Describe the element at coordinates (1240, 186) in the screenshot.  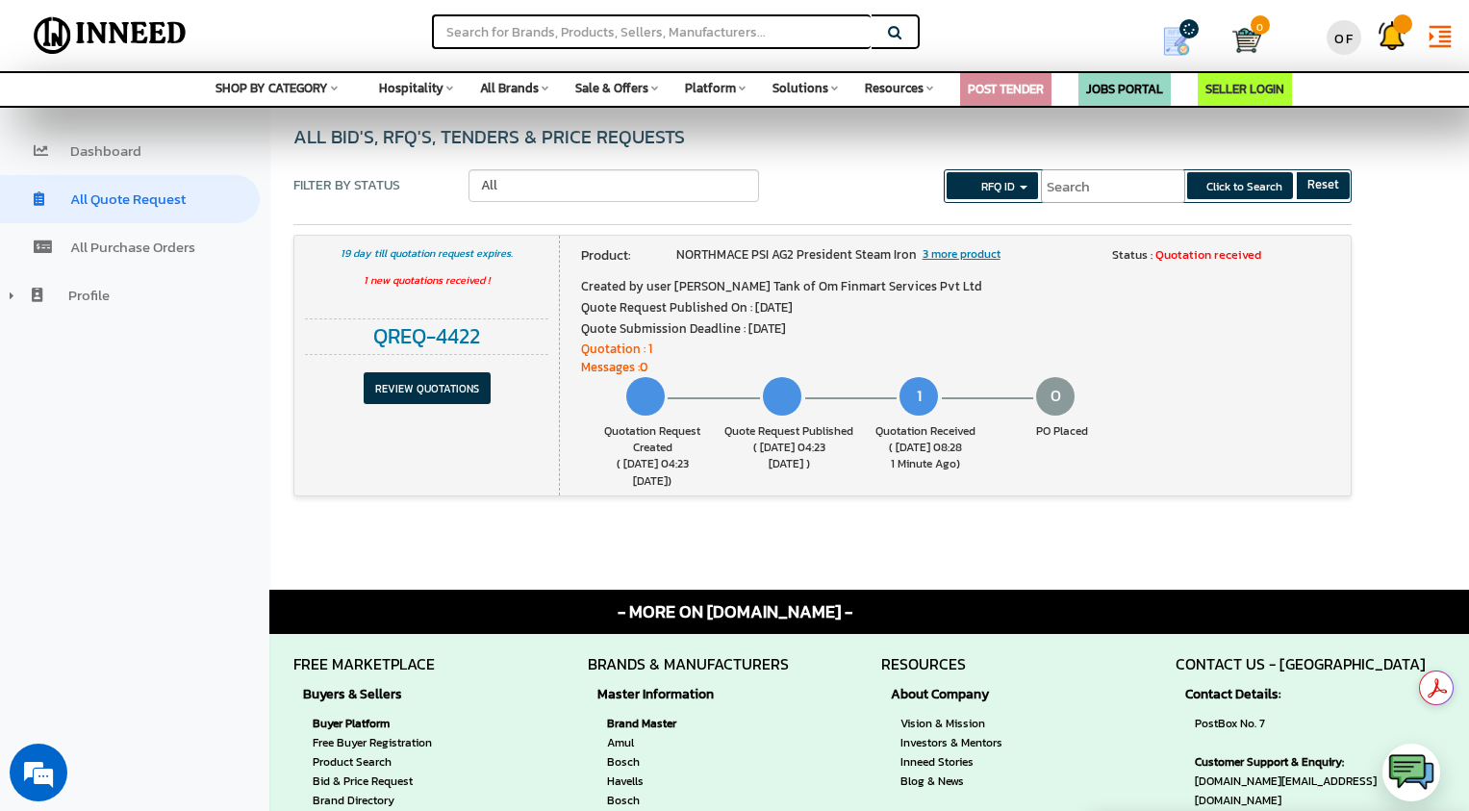
I see `button: Click to Search` at that location.